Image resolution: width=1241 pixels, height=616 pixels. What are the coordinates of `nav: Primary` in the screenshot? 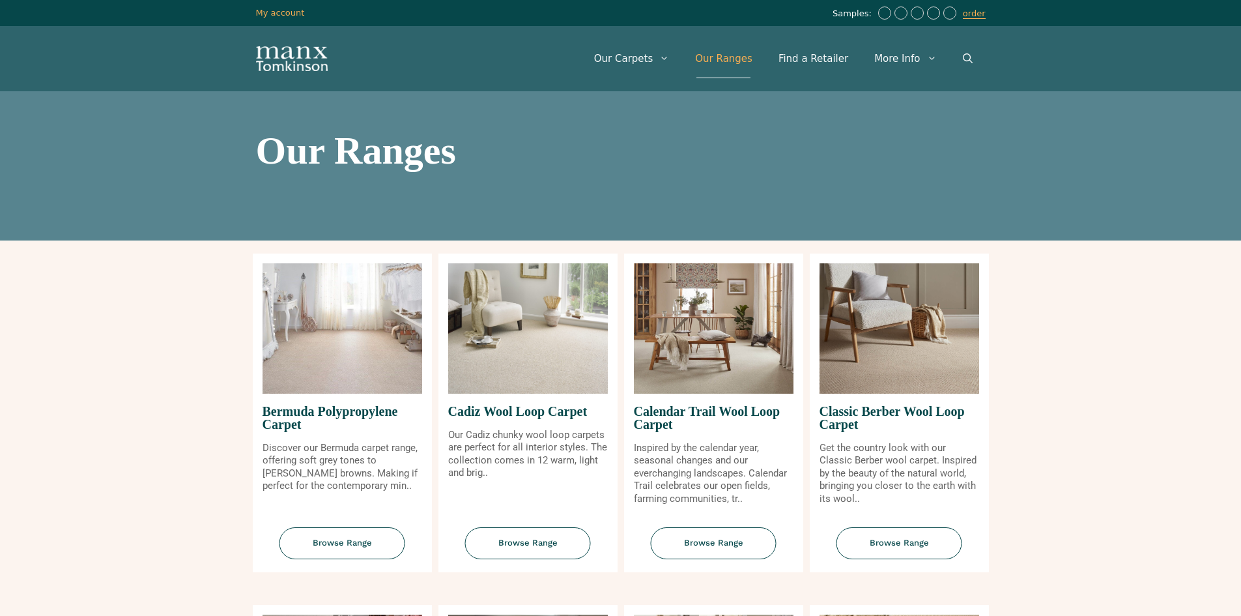 It's located at (783, 59).